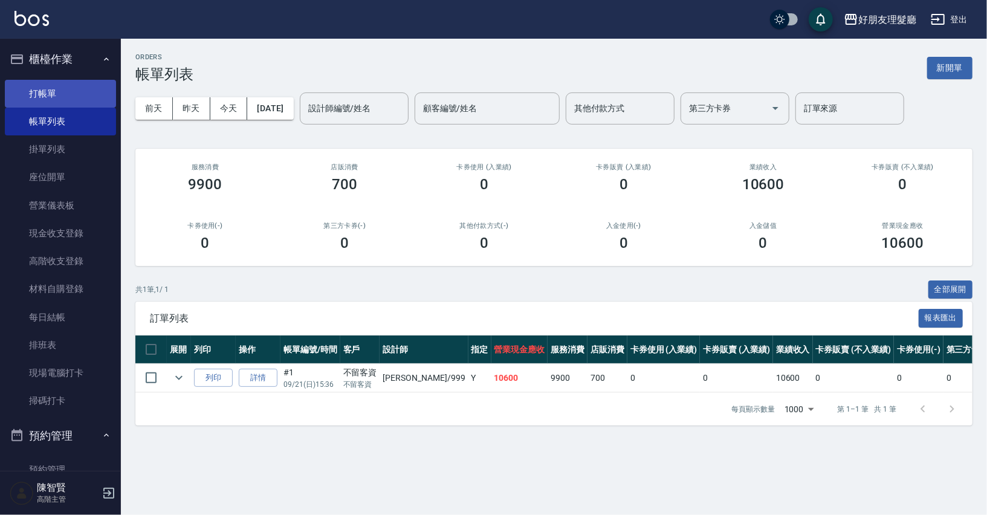 The height and width of the screenshot is (515, 987). I want to click on p: 高階主管, so click(68, 499).